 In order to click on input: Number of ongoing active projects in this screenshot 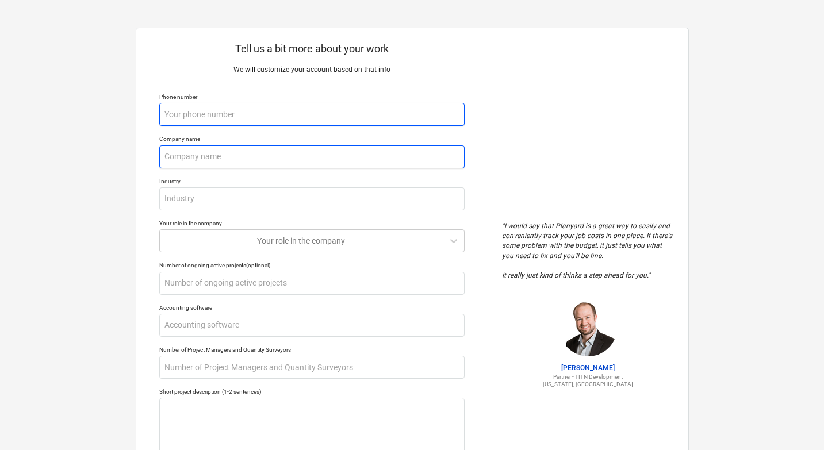, I will do `click(312, 284)`.